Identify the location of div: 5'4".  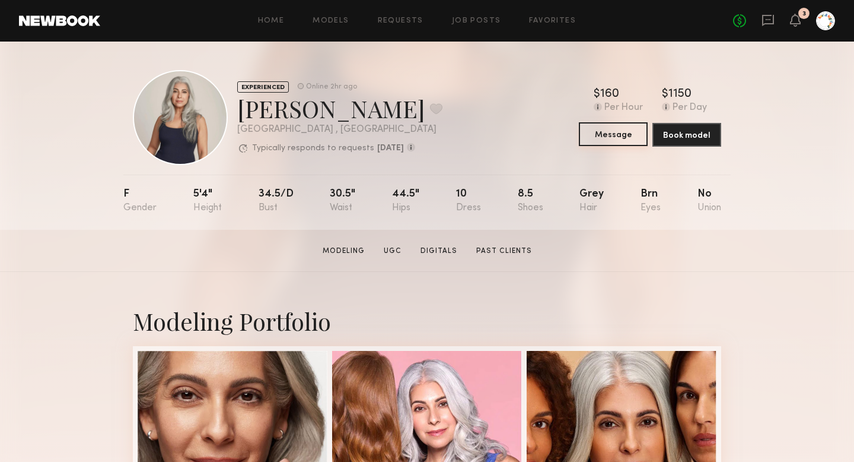
(208, 201).